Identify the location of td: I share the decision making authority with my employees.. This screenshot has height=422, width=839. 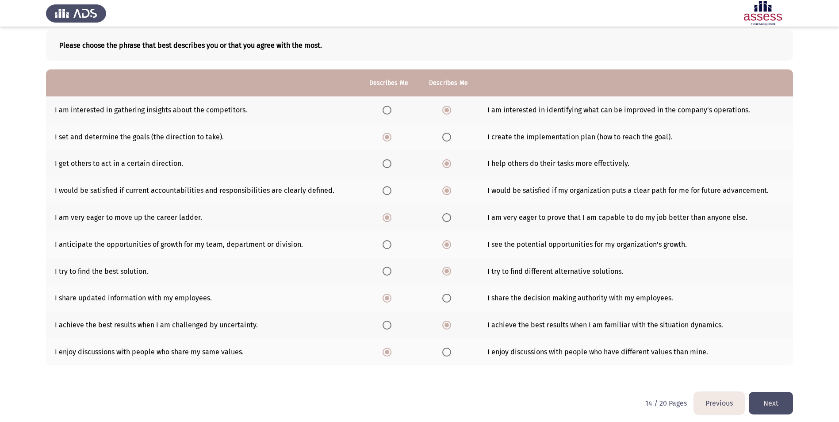
(635, 298).